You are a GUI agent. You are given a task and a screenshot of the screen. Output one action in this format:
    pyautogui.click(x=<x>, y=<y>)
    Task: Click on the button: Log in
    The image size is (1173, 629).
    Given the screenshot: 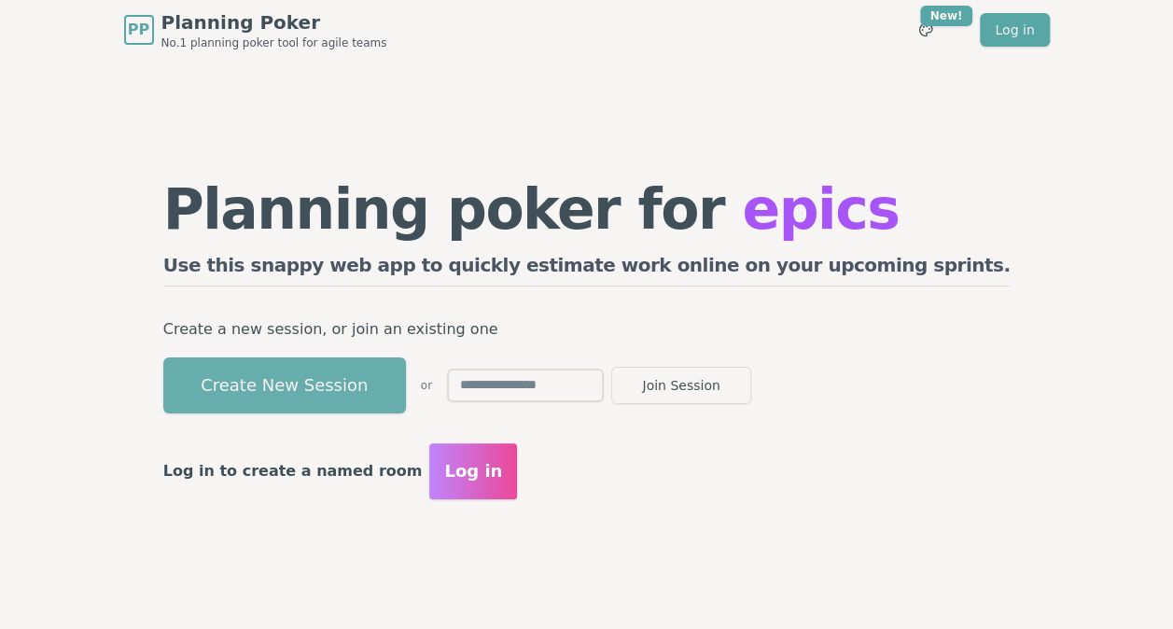 What is the action you would take?
    pyautogui.click(x=473, y=471)
    